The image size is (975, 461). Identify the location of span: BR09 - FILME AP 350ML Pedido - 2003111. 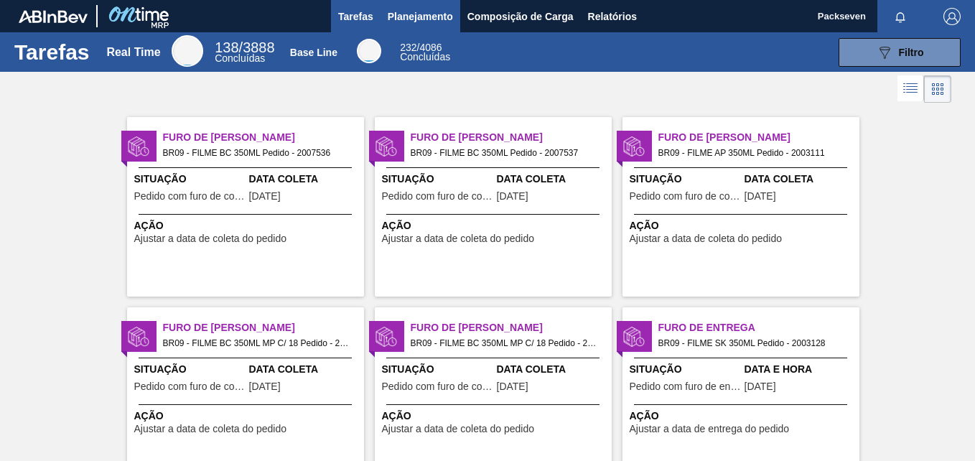
(753, 153).